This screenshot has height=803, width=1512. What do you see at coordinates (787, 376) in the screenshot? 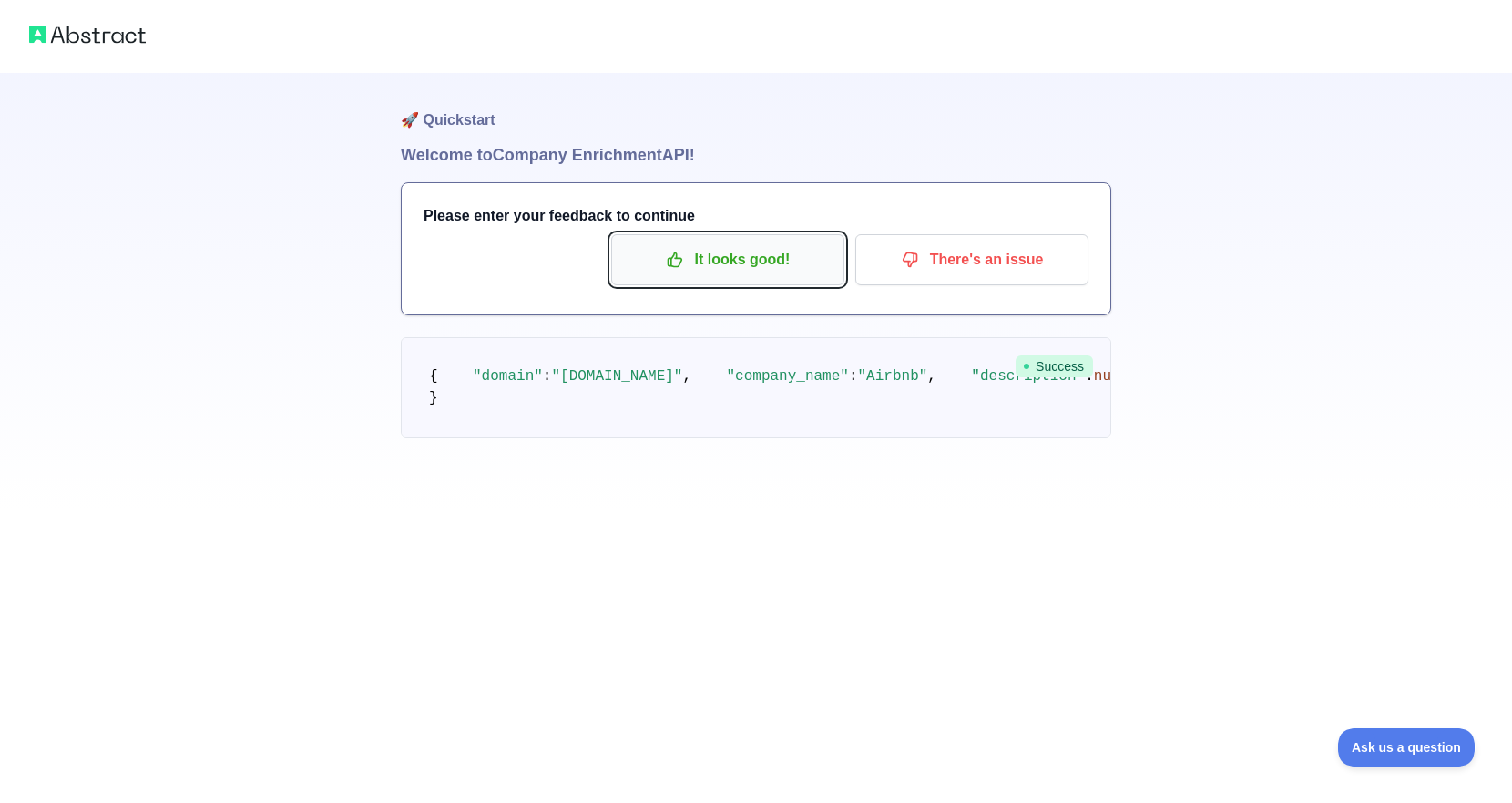
I see `span: "company_name"` at bounding box center [787, 376].